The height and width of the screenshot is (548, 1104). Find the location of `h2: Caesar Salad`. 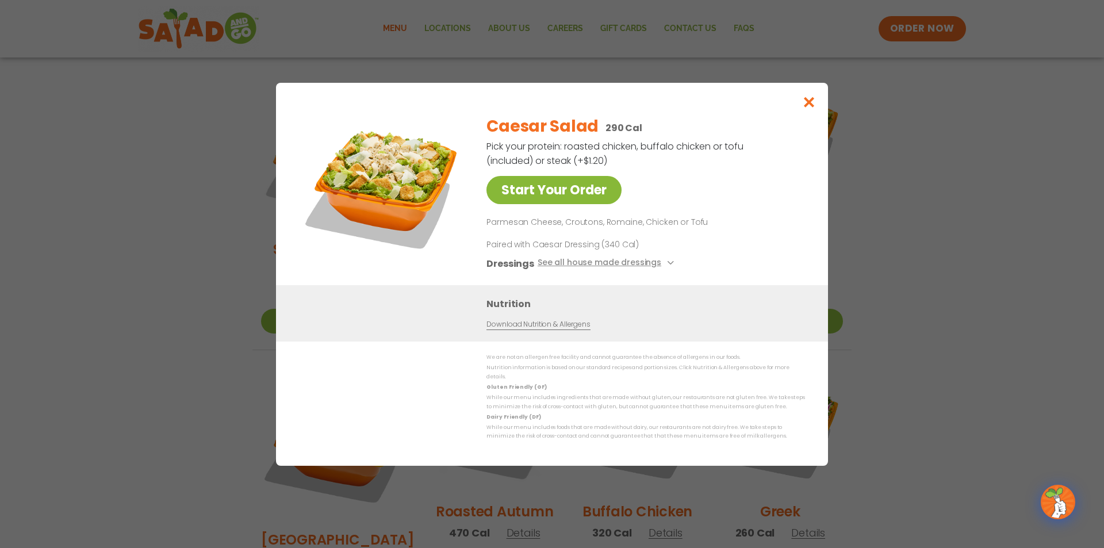

h2: Caesar Salad is located at coordinates (542, 127).